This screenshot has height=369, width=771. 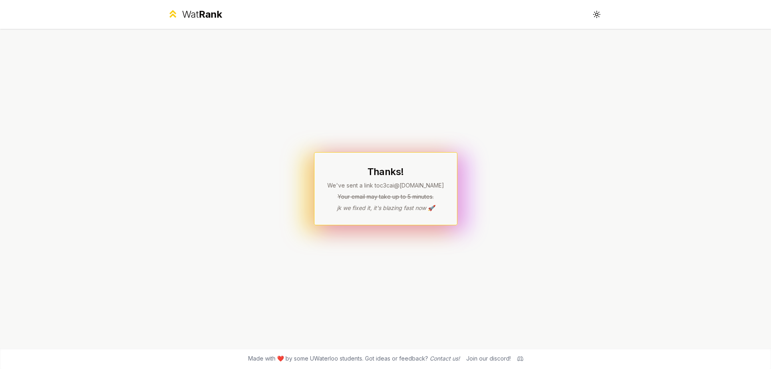 I want to click on div: Join our discord!, so click(x=488, y=359).